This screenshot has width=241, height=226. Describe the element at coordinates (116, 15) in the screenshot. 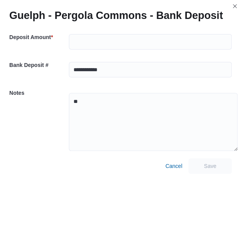

I see `h1: Guelph - Pergola Commons - Bank Deposit` at that location.